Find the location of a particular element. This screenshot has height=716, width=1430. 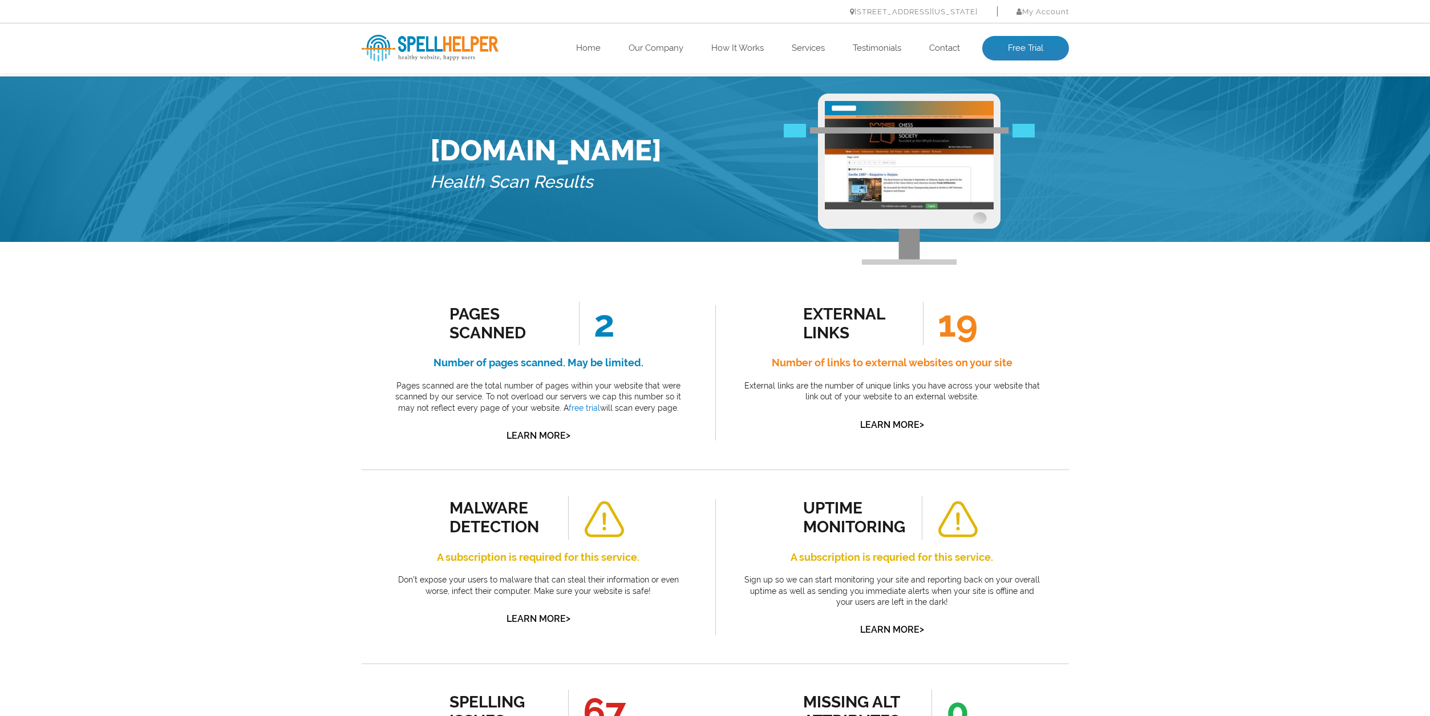

p: Sign up so we can start monitoring your site and reporting back on your overall uptime as well as... is located at coordinates (892, 591).